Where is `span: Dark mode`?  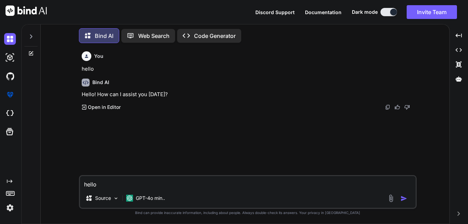
span: Dark mode is located at coordinates (365, 12).